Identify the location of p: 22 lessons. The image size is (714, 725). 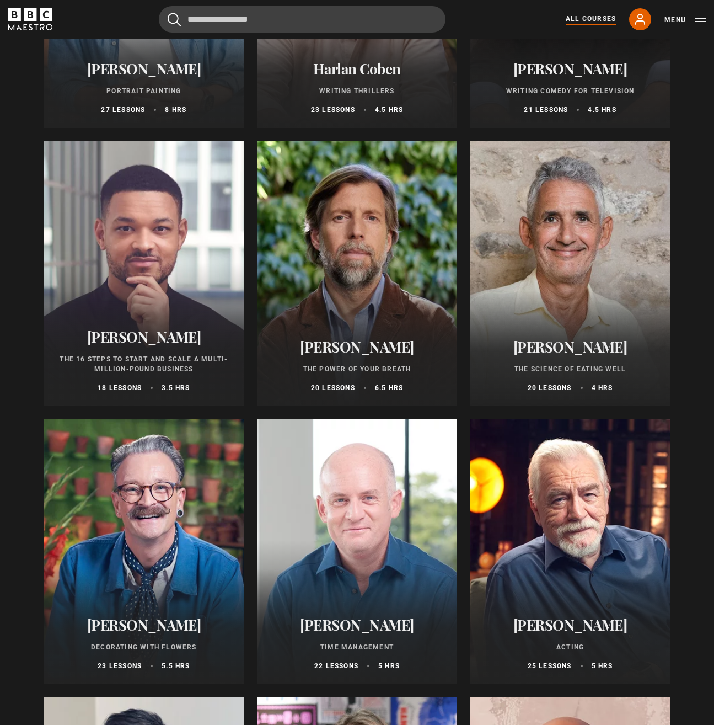
(336, 666).